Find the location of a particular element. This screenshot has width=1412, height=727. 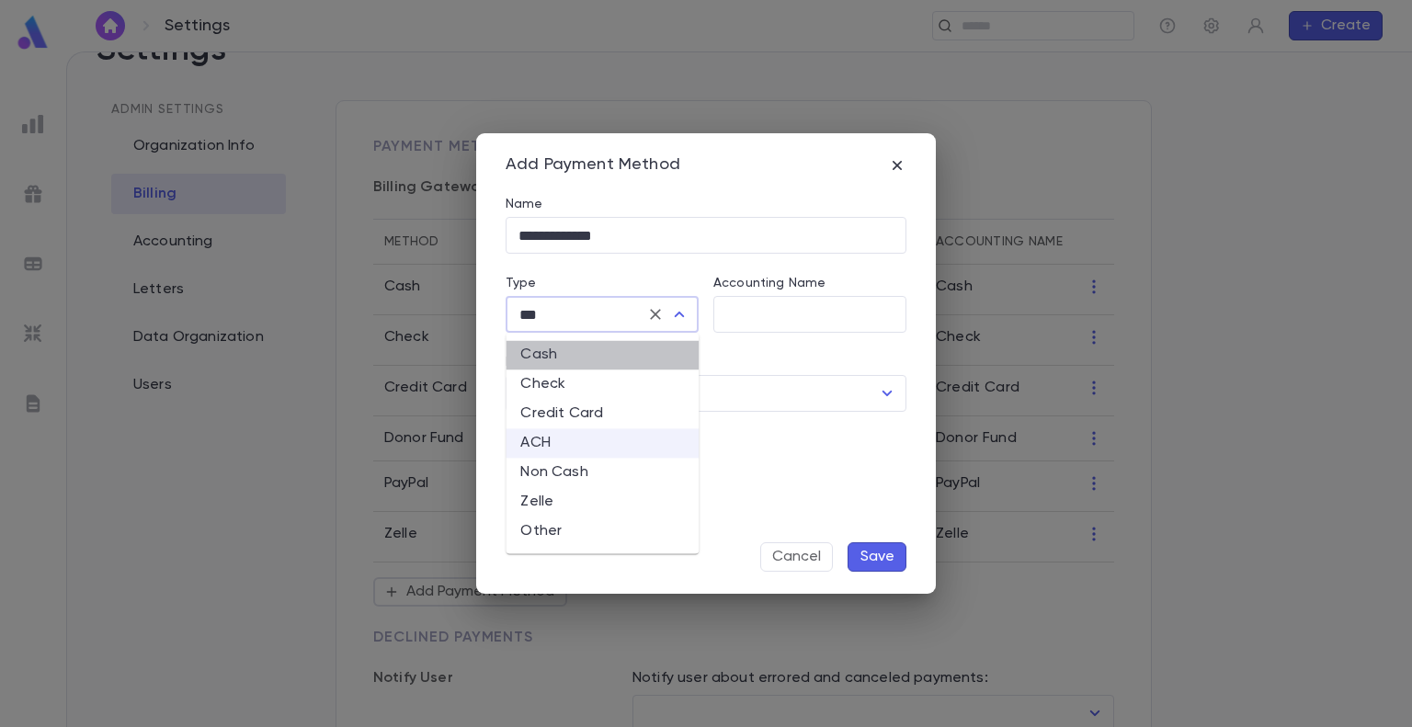

li: Credit Card is located at coordinates (602, 414).